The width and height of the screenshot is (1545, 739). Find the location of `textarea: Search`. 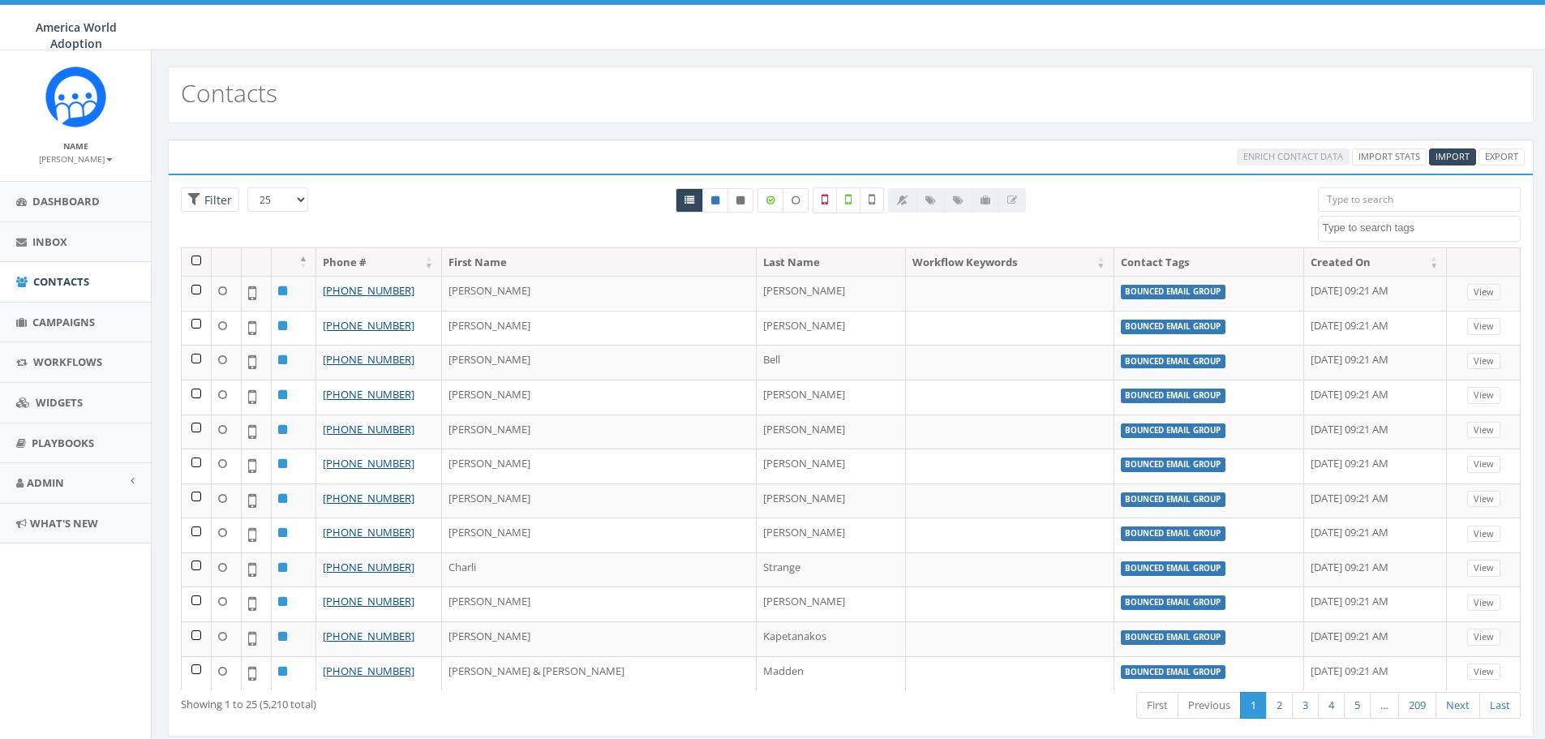

textarea: Search is located at coordinates (1421, 228).